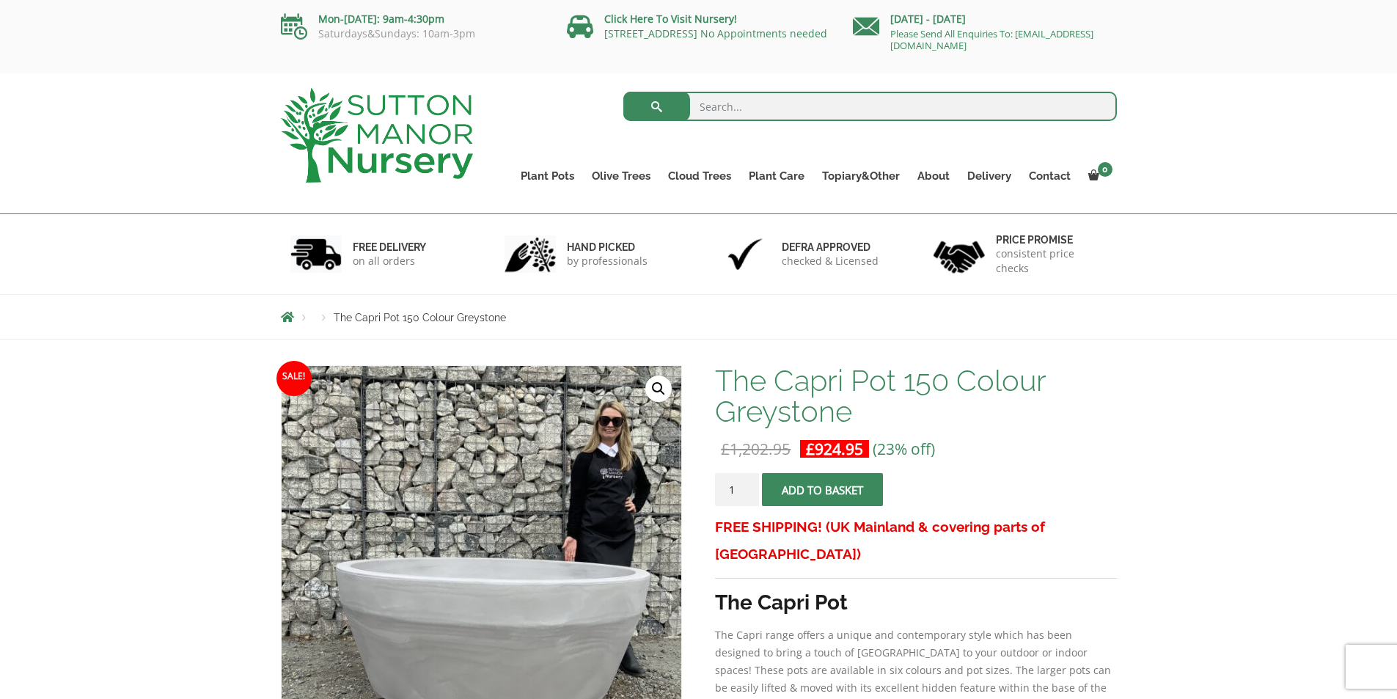 The height and width of the screenshot is (699, 1397). I want to click on img: logo, so click(377, 135).